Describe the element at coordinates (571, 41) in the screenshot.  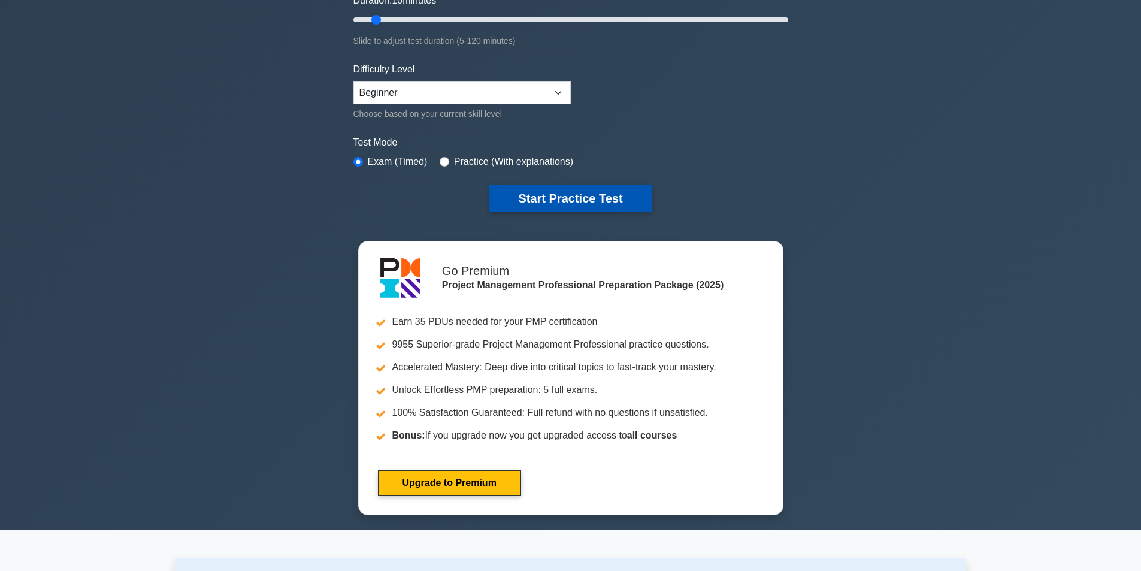
I see `div: Slide to adjust test duration (5-120 minutes)` at that location.